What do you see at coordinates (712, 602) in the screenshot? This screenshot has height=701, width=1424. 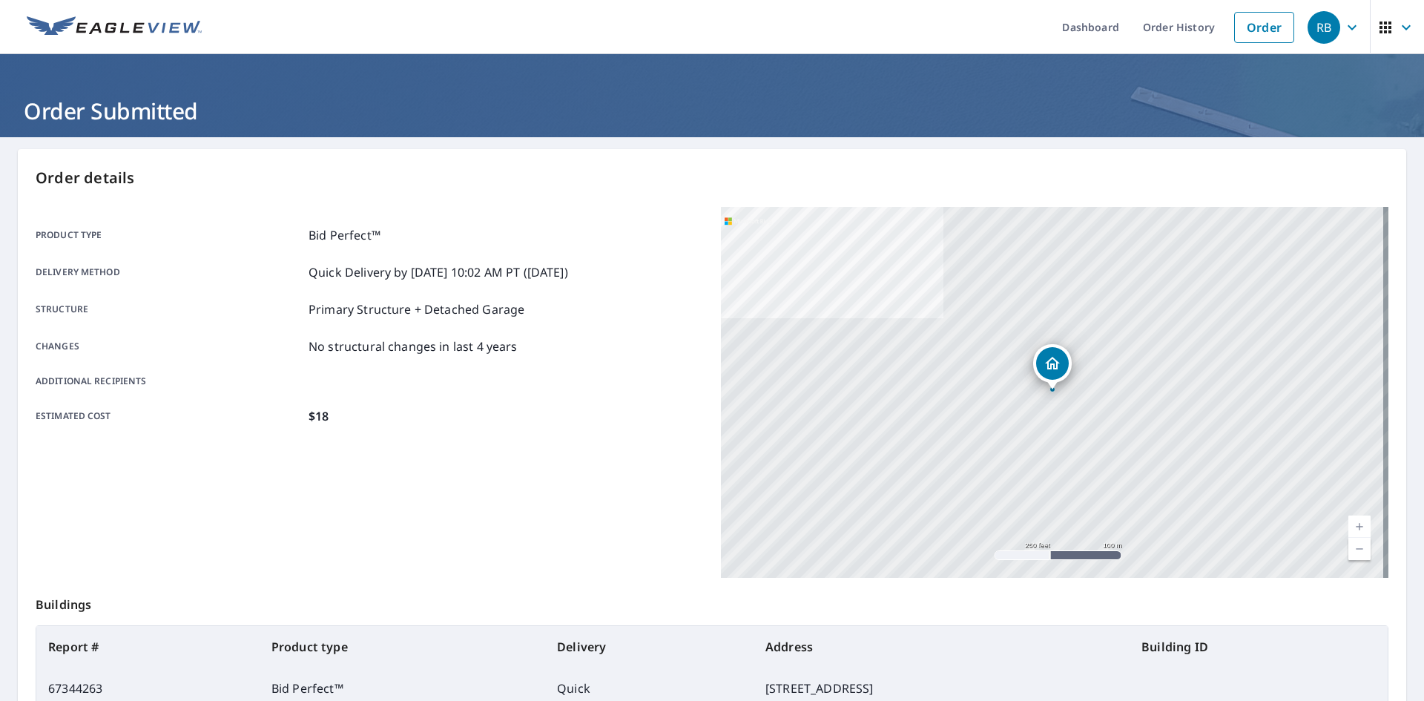 I see `p: Buildings` at bounding box center [712, 602].